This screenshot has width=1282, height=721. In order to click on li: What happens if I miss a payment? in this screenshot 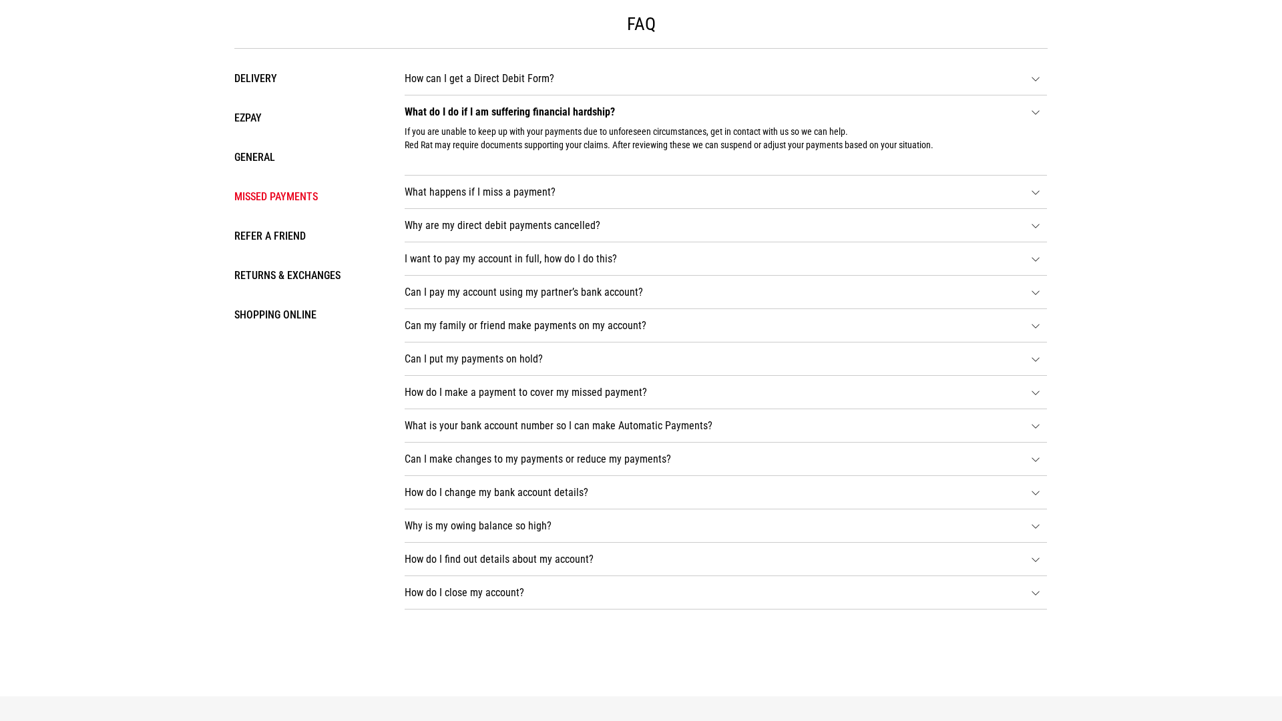, I will do `click(726, 192)`.